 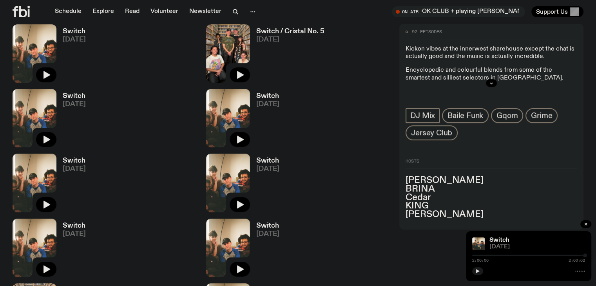 I want to click on a: Newsletter, so click(x=205, y=12).